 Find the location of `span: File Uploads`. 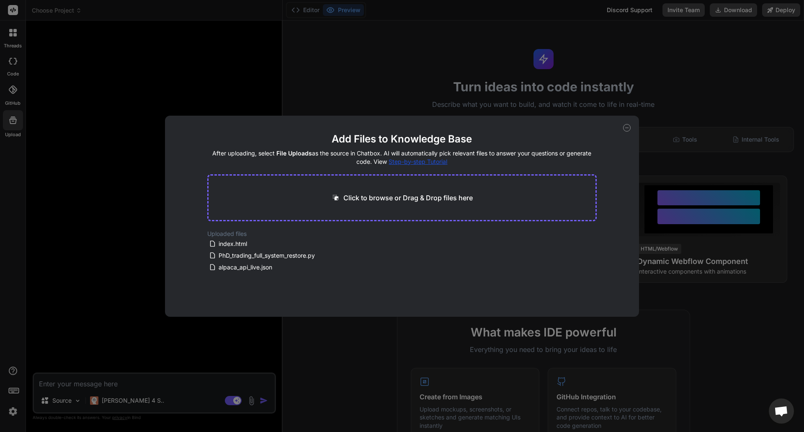

span: File Uploads is located at coordinates (294, 153).